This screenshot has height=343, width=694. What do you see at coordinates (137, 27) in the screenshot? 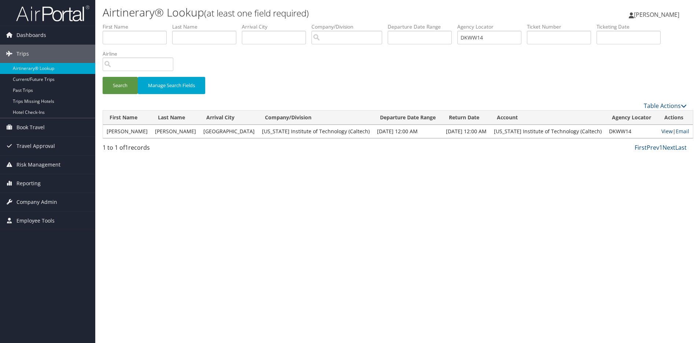
I see `label: First Name` at bounding box center [137, 27].